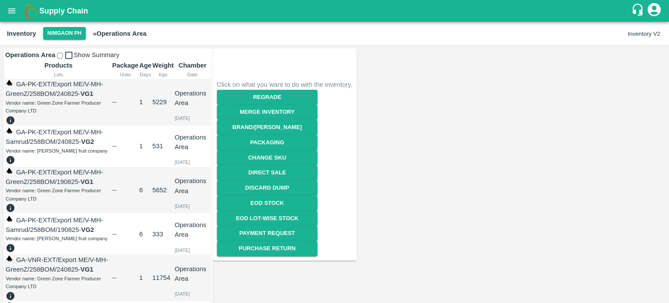 This screenshot has height=303, width=669. What do you see at coordinates (54, 137) in the screenshot?
I see `span: GA-PK-EXT/Export ME/V-MH-Samrud/258BOM/240825` at bounding box center [54, 137].